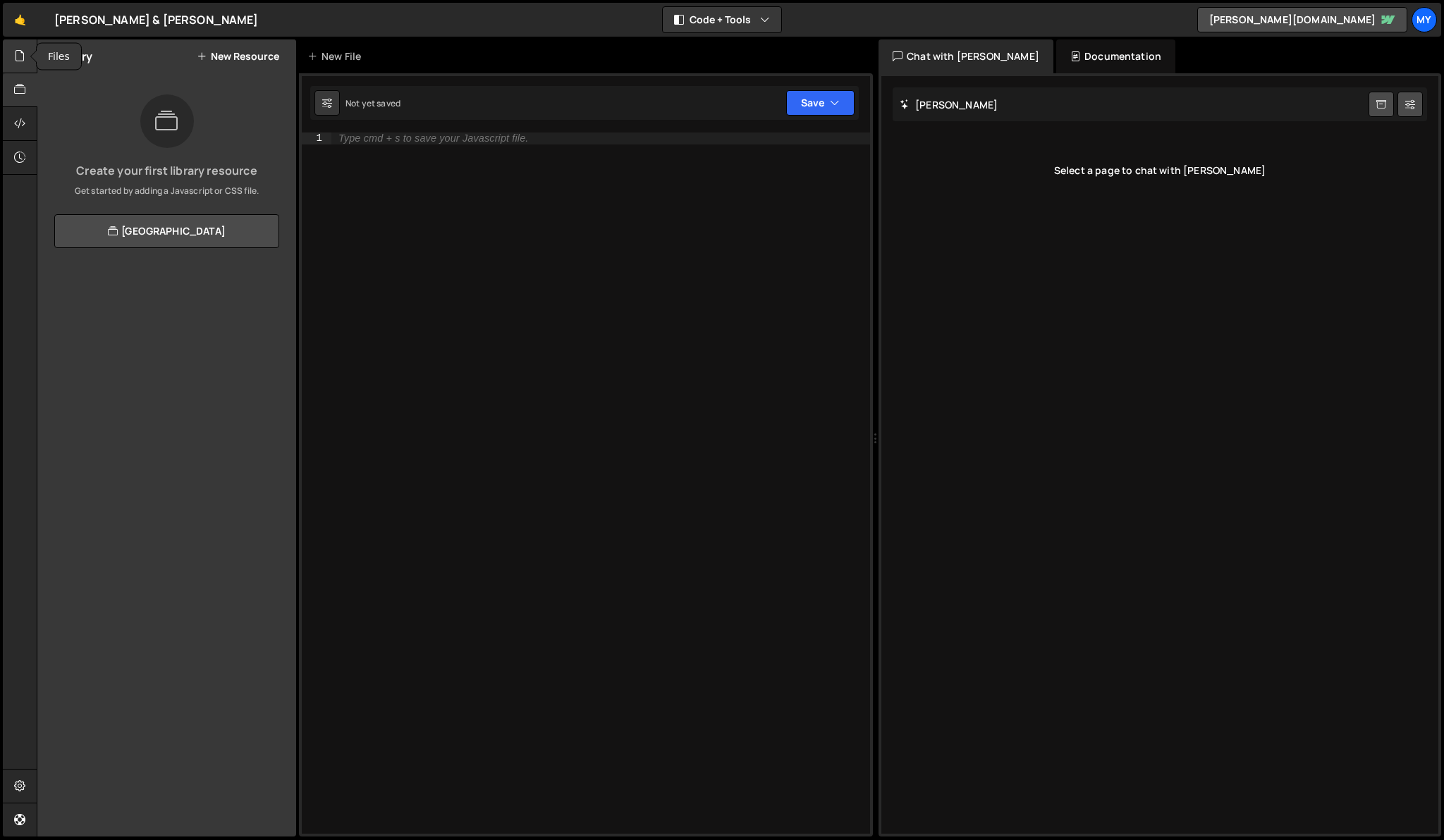 The height and width of the screenshot is (840, 1444). Describe the element at coordinates (373, 103) in the screenshot. I see `div: Not yet saved` at that location.